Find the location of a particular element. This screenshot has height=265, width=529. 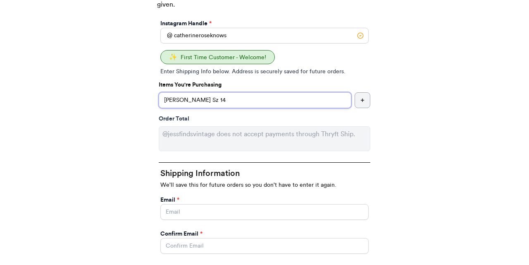

label: Instagram Handle is located at coordinates (186, 24).